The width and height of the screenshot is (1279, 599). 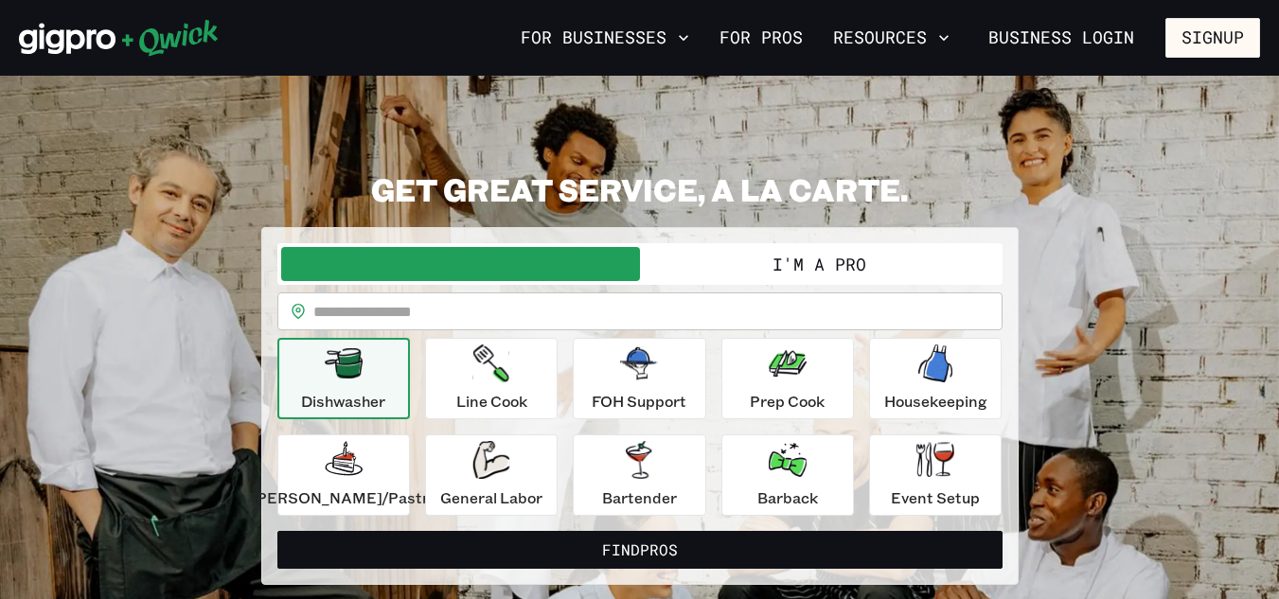 I want to click on button: For Businesses, so click(x=605, y=38).